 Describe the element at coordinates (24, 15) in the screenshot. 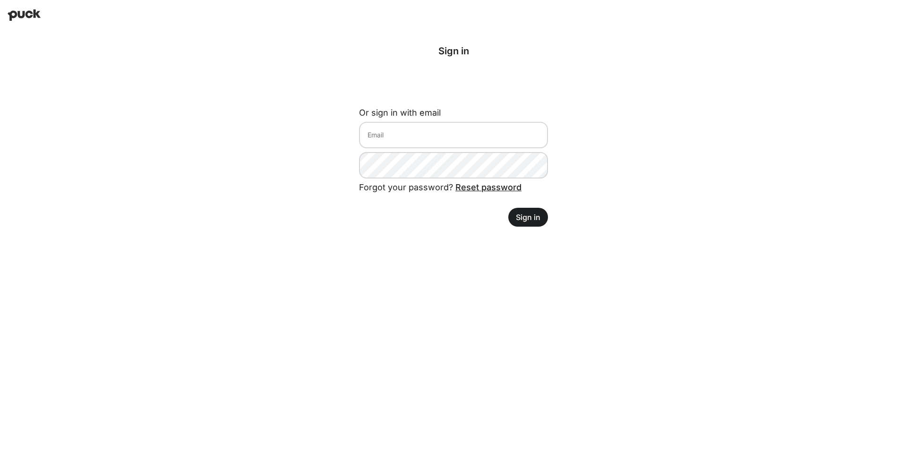

I see `img: Puck home` at that location.